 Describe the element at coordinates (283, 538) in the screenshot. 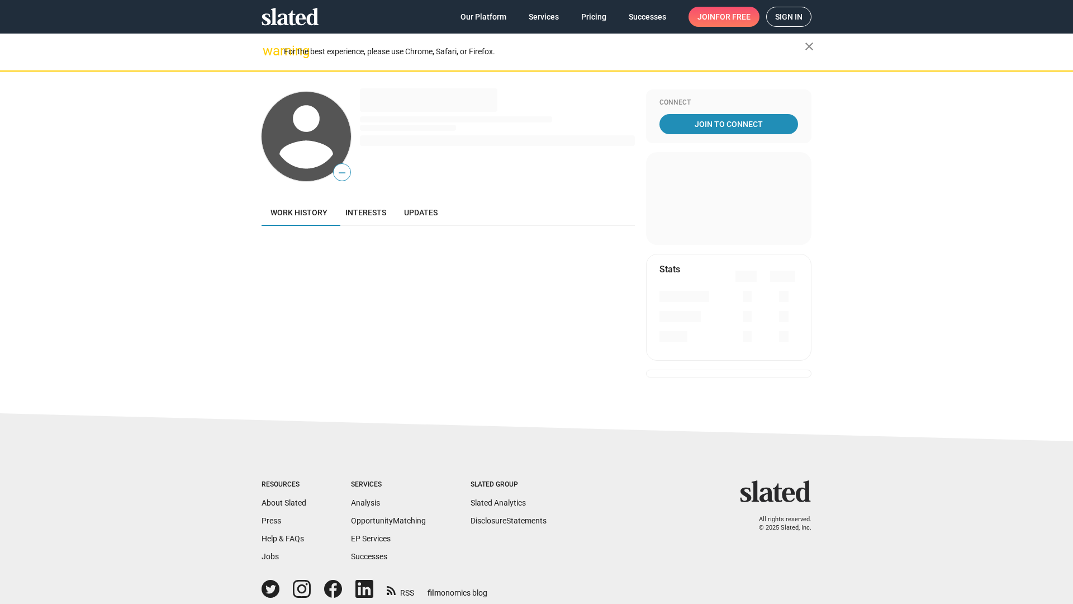

I see `a: Help & FAQs` at that location.